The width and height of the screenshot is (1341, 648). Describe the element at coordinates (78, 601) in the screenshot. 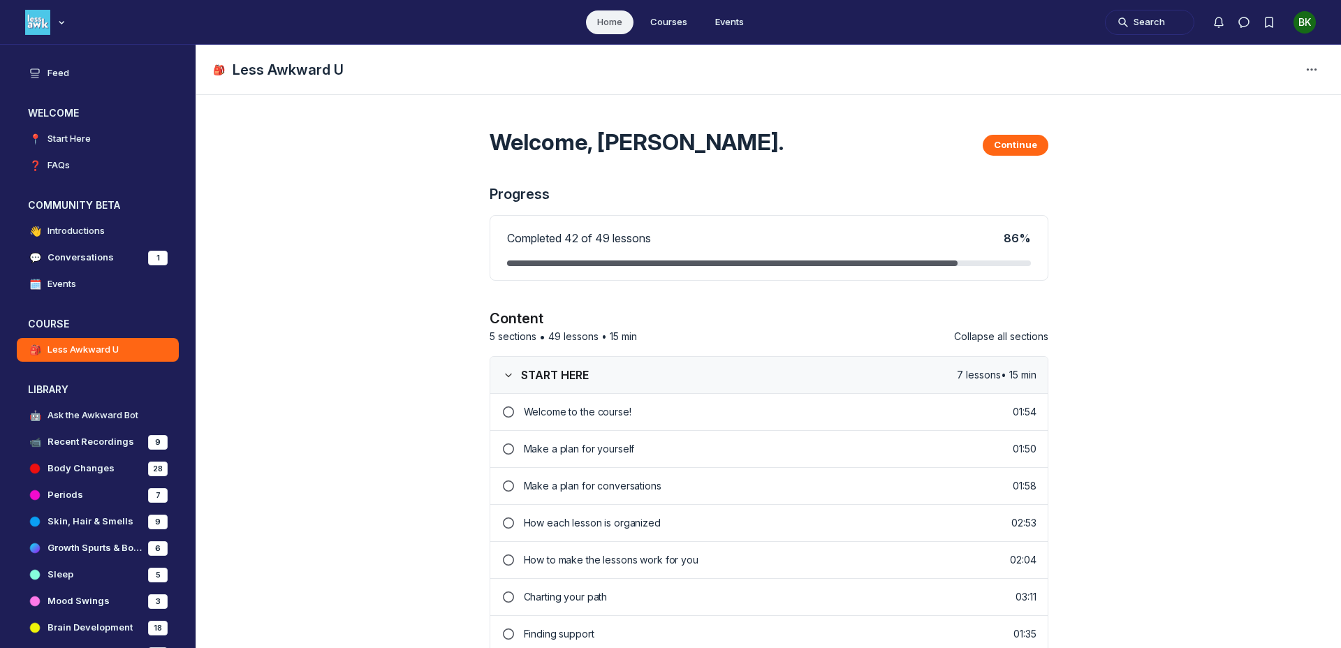

I see `h4: Mood Swings` at that location.